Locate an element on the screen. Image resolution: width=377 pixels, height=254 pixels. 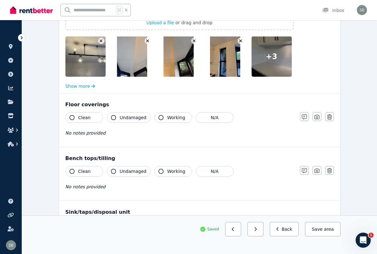
img: IMG_1257.jpeg is located at coordinates (92, 57).